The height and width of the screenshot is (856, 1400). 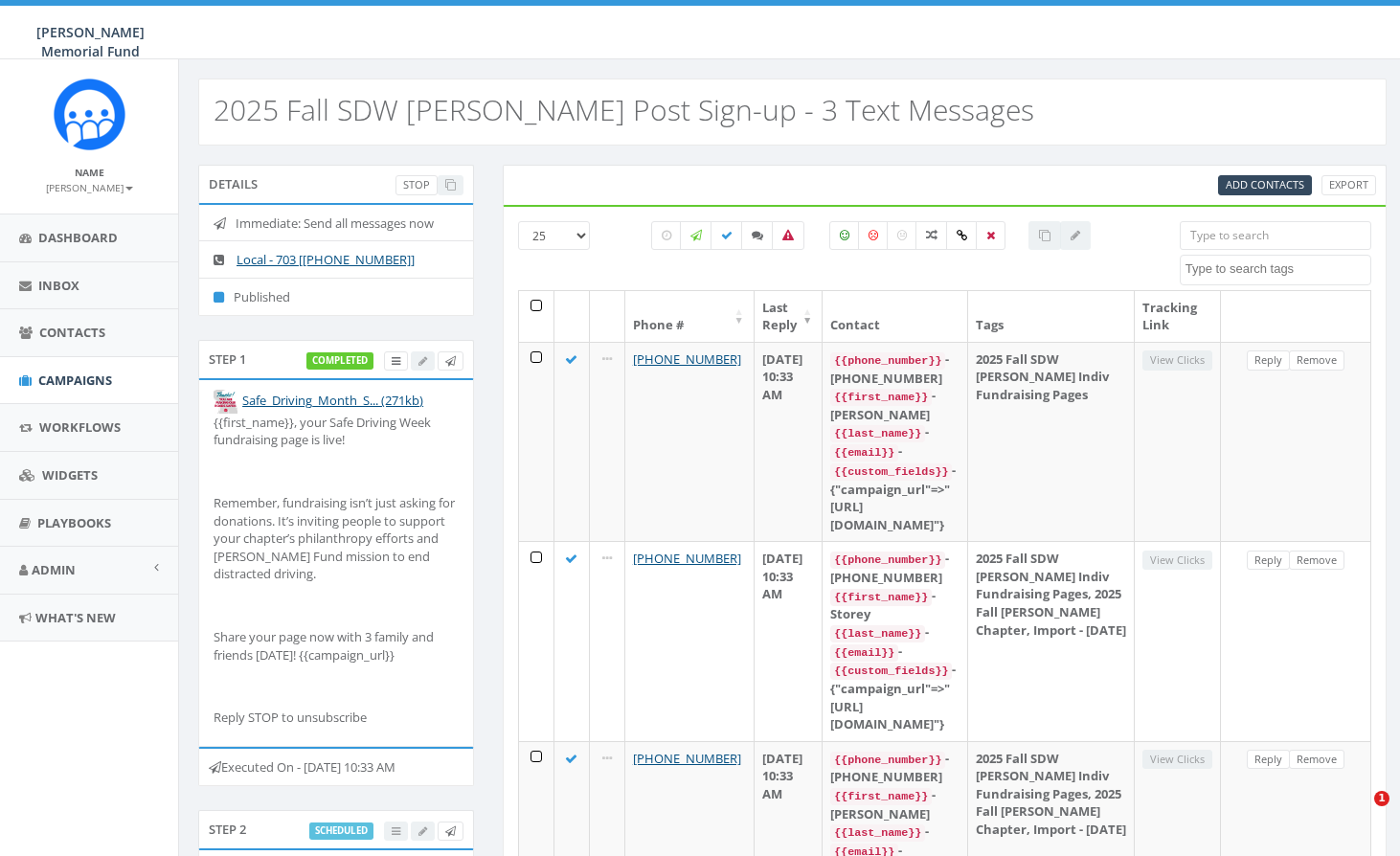 I want to click on th: Contact, so click(x=895, y=315).